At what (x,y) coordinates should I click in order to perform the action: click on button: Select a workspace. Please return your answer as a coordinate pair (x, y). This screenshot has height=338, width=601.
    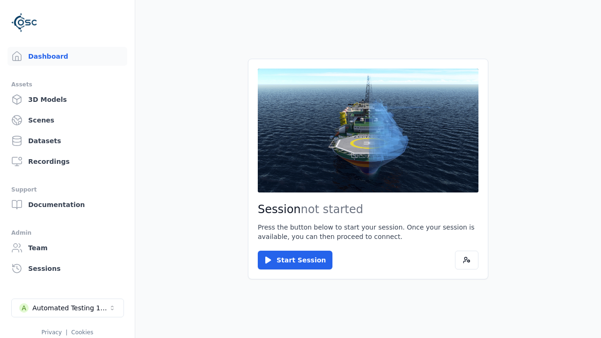
    Looking at the image, I should click on (68, 308).